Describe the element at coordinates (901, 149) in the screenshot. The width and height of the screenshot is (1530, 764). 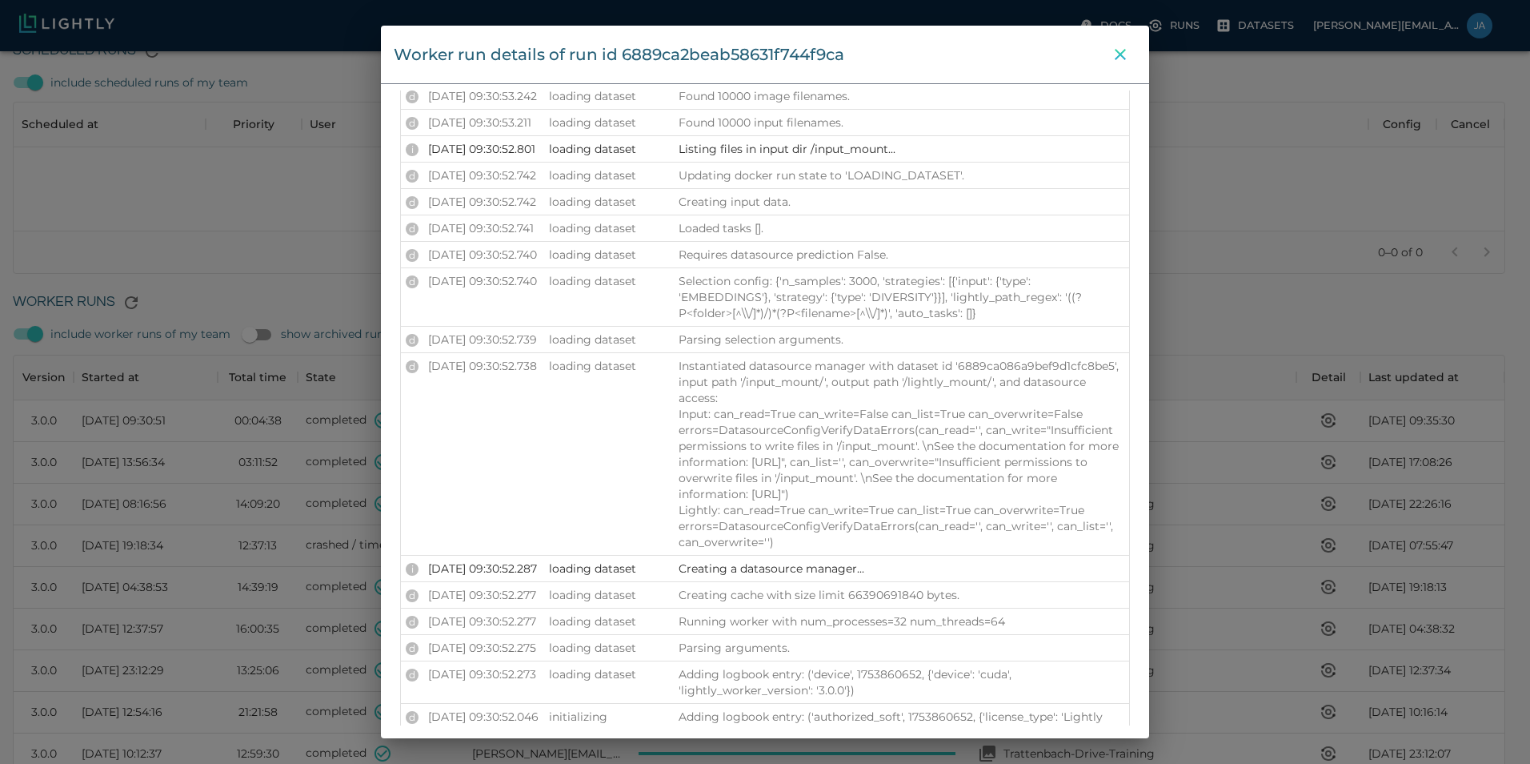
I see `p: Listing files in input dir /input_mount...` at that location.